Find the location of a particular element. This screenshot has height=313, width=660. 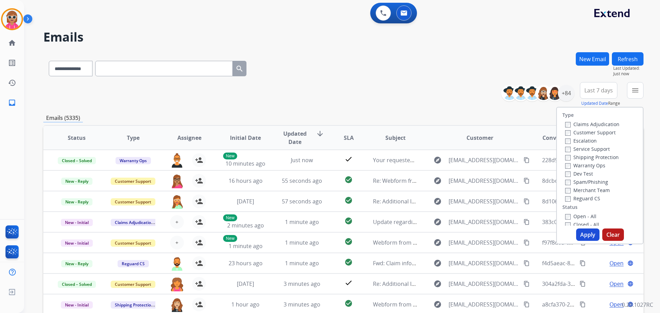

span: 383c0e60-2a90-4d9e-b3f9-1194991b6a48 is located at coordinates (595, 222).